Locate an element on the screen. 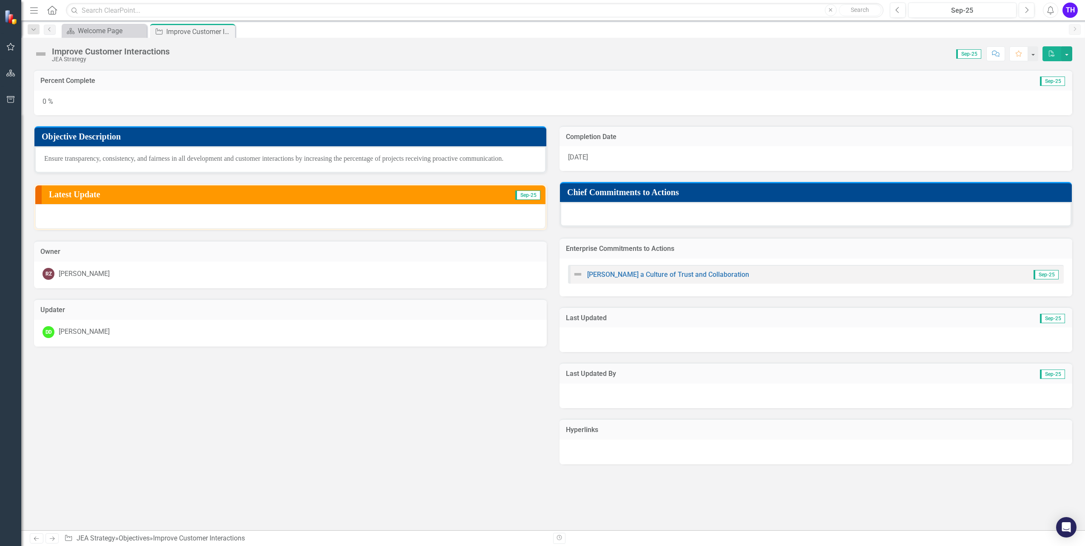  div: DD is located at coordinates (48, 332).